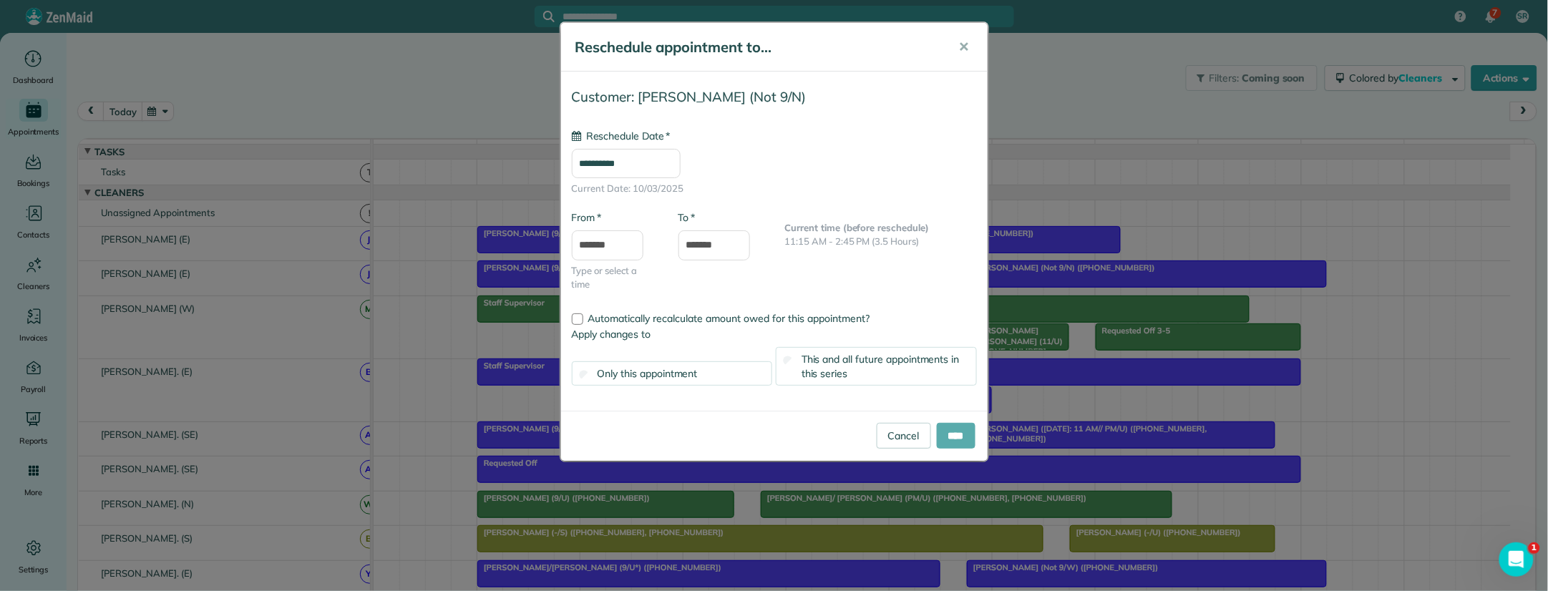  I want to click on label: From, so click(586, 218).